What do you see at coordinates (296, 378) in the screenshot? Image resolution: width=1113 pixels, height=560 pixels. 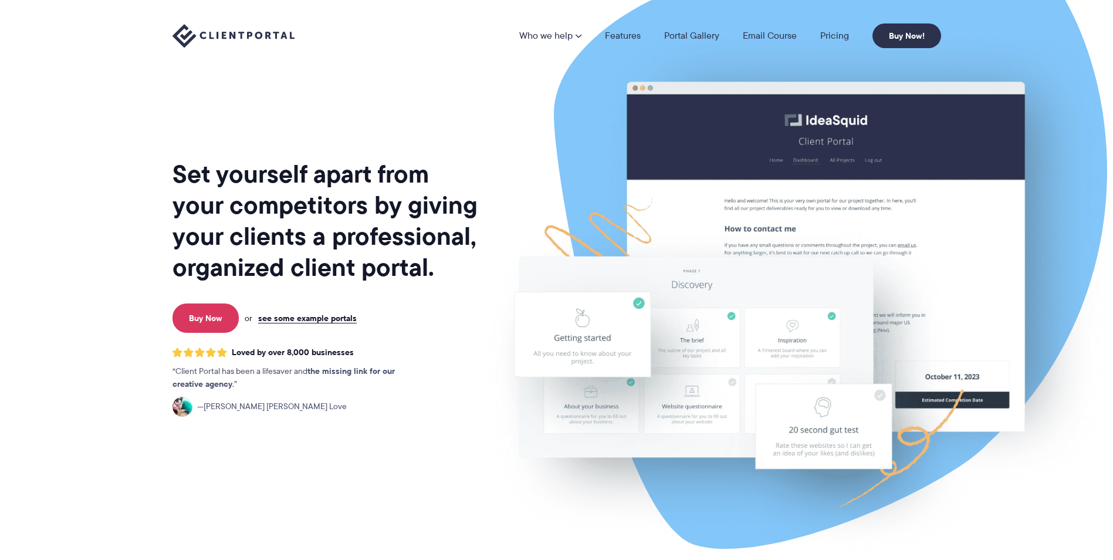 I see `p: Client Portal has been a lifesaver and .` at bounding box center [296, 378].